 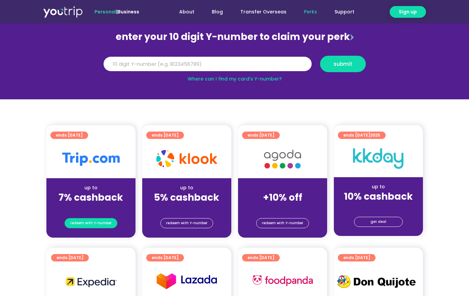 What do you see at coordinates (235, 79) in the screenshot?
I see `a: Where can I find my card’s Y-number?` at bounding box center [235, 79].